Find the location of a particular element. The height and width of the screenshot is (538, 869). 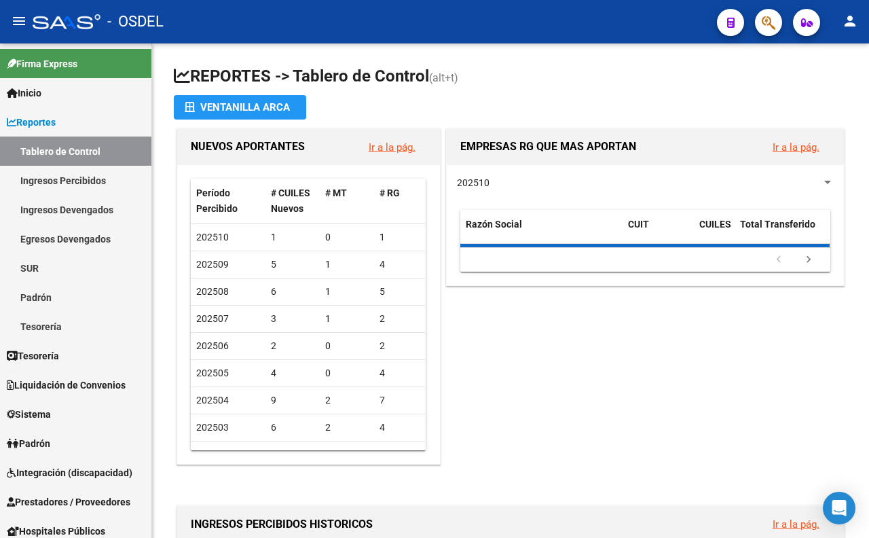

a: go to previous page is located at coordinates (779, 260).